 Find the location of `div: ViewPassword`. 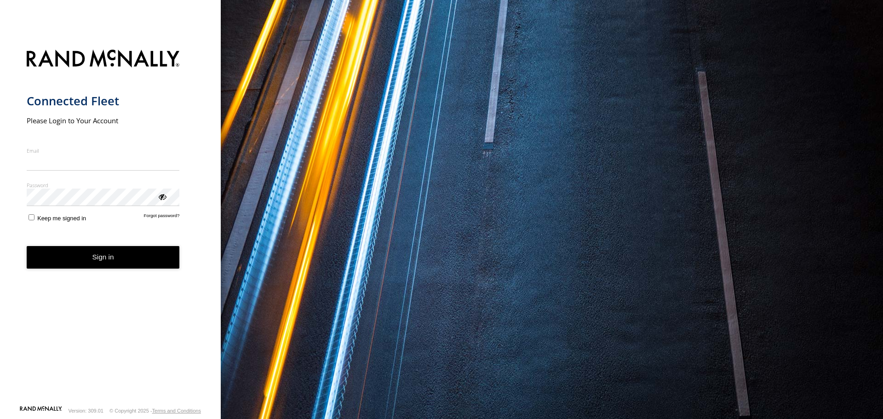

div: ViewPassword is located at coordinates (162, 196).